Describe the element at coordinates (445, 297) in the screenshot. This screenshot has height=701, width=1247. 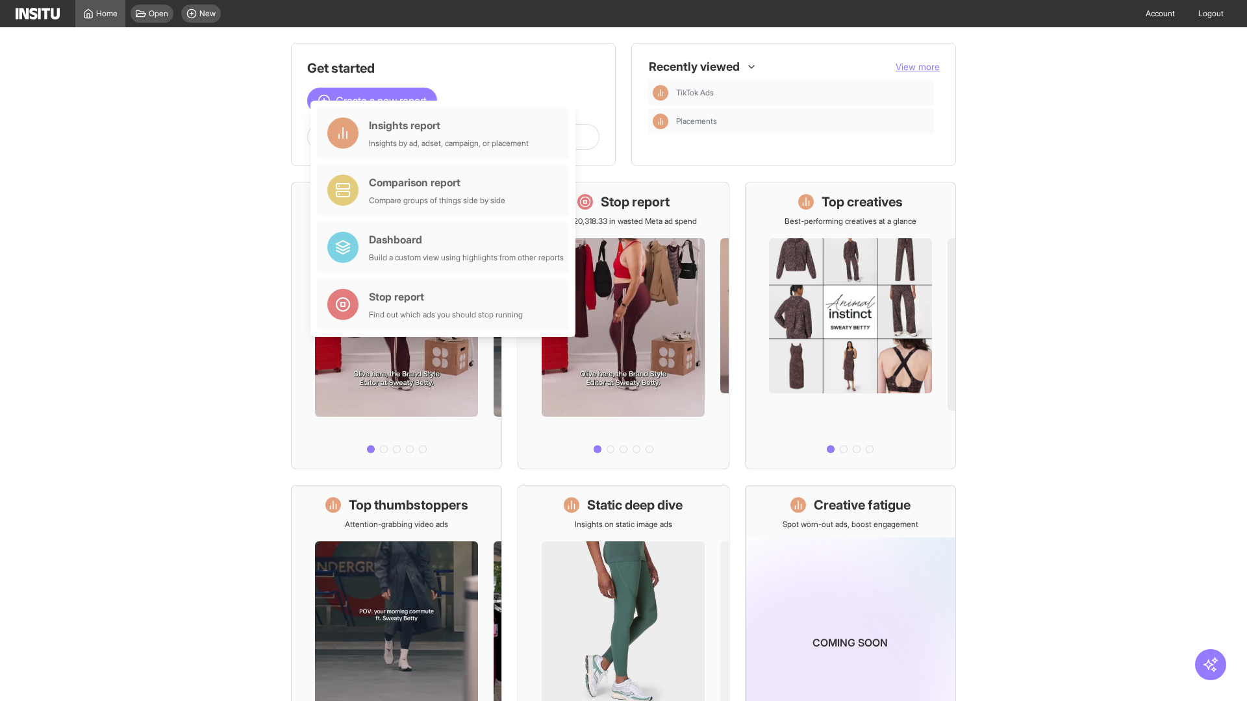
I see `div: Stop report` at that location.